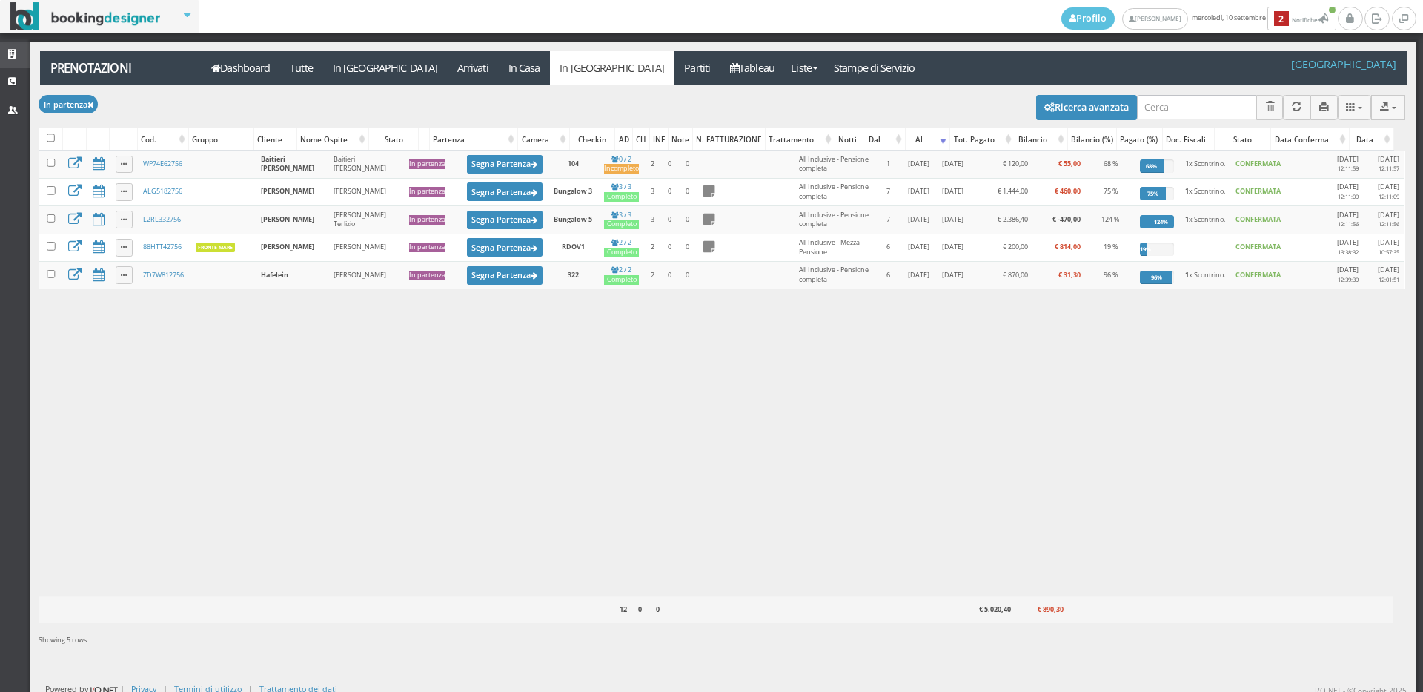  I want to click on small: 12:01:51, so click(1389, 279).